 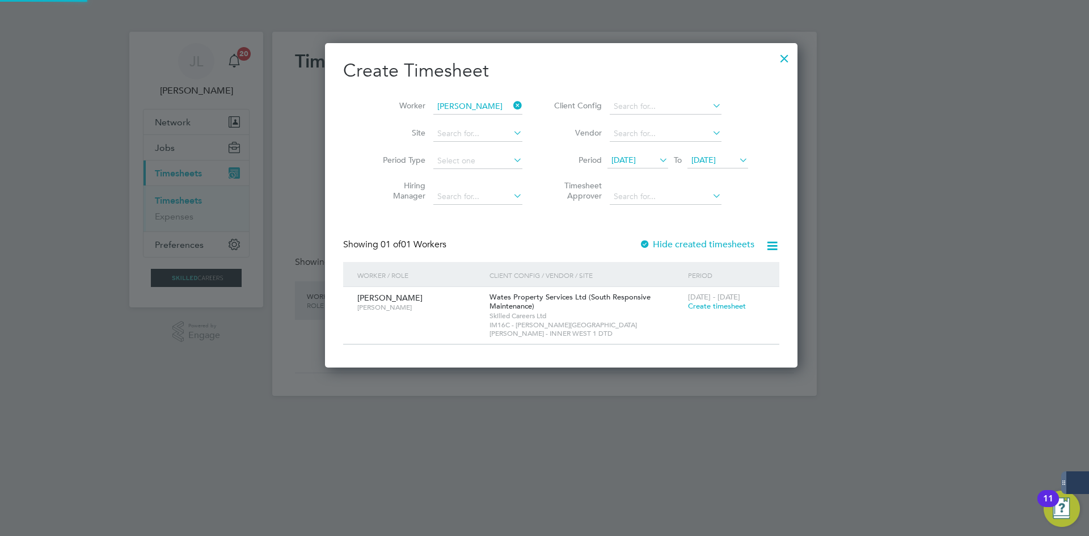 I want to click on div: 11, so click(x=1048, y=506).